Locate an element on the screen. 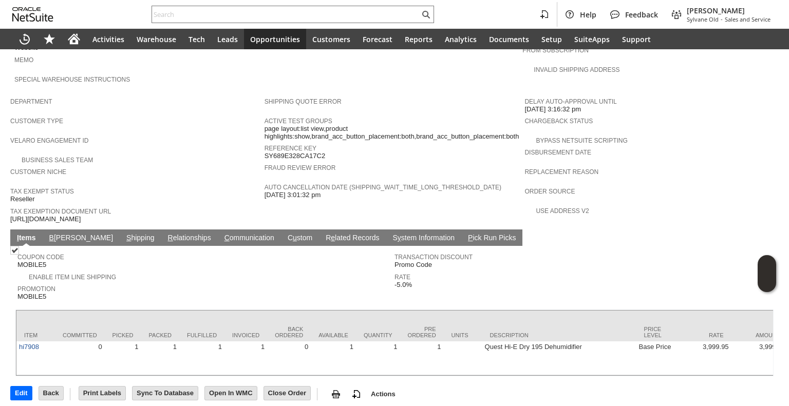 This screenshot has height=406, width=789. svg: Search is located at coordinates (426, 14).